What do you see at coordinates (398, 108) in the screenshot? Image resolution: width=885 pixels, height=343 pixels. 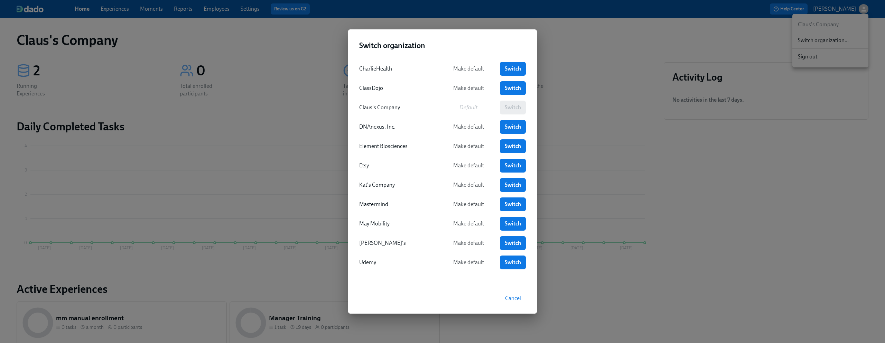 I see `div: Claus's Company` at bounding box center [398, 108].